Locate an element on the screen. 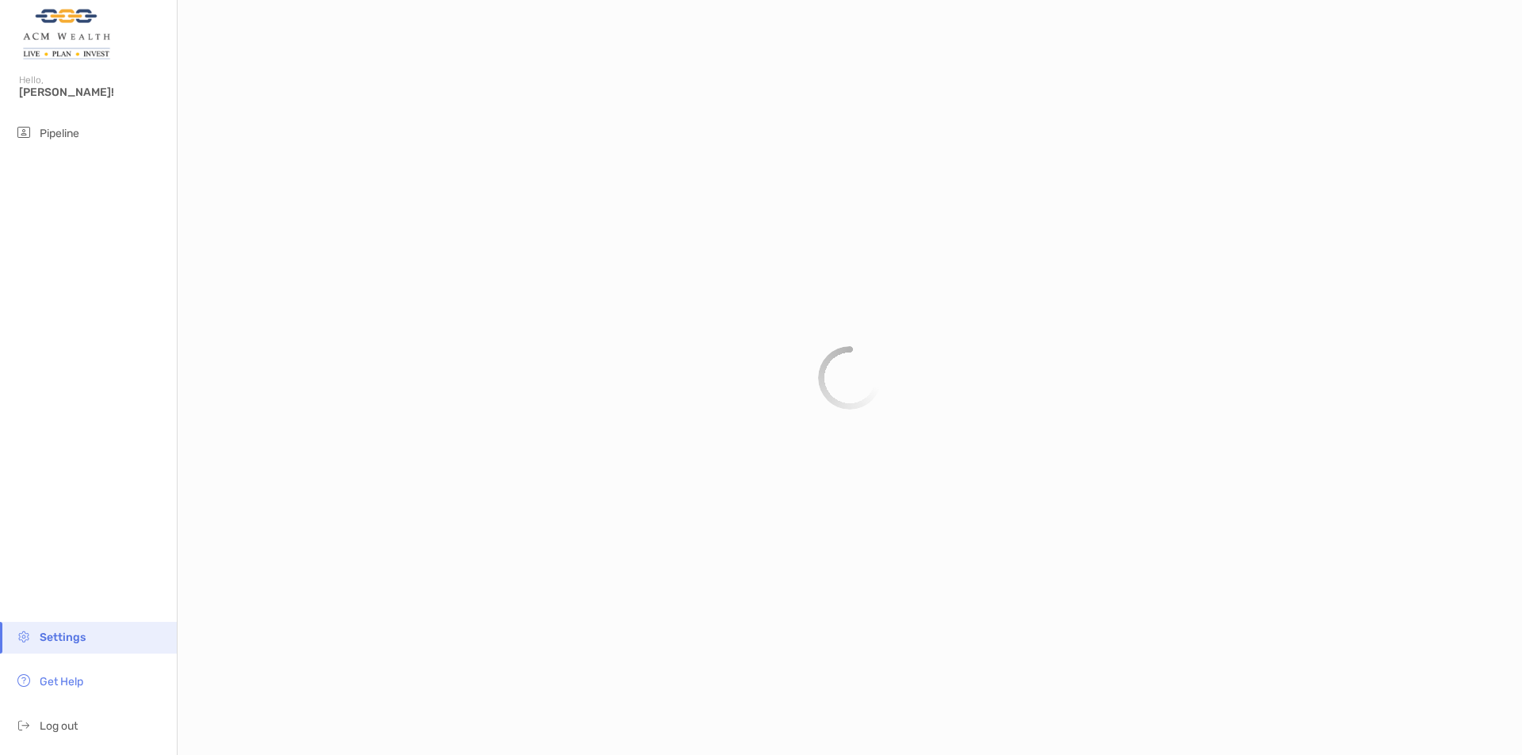 The width and height of the screenshot is (1522, 755). span: Pipeline is located at coordinates (59, 133).